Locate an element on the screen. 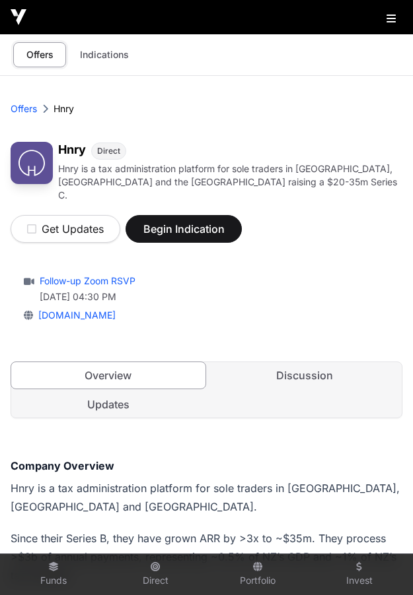 Image resolution: width=413 pixels, height=595 pixels. span: Begin Indication is located at coordinates (184, 229).